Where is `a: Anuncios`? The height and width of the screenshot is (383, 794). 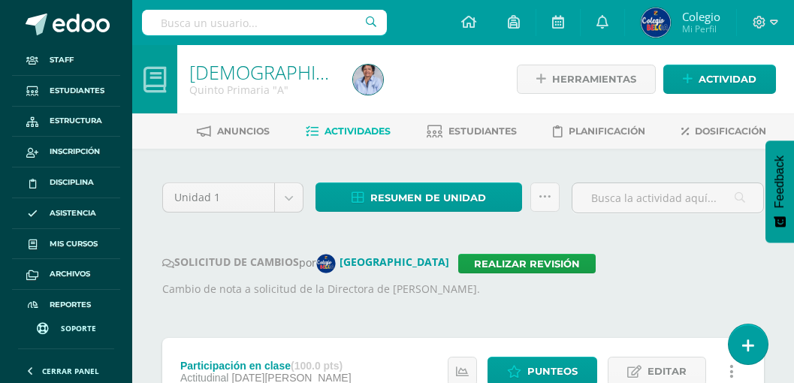
a: Anuncios is located at coordinates (233, 132).